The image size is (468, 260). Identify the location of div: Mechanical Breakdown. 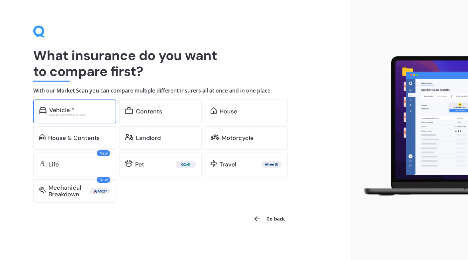
(69, 191).